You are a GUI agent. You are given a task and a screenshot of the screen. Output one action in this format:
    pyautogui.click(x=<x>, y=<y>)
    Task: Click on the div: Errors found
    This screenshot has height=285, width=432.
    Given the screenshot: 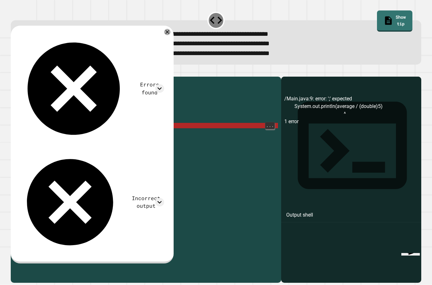 What is the action you would take?
    pyautogui.click(x=150, y=88)
    